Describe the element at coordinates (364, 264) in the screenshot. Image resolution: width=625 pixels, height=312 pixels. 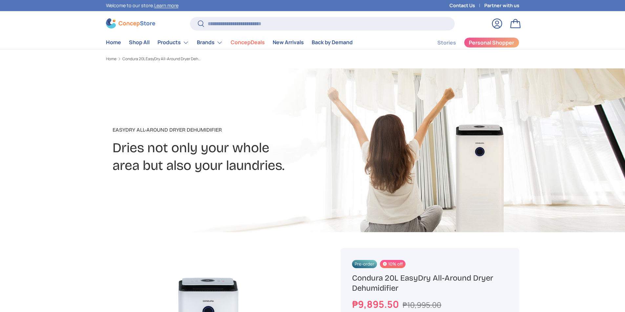
I see `span: Pre-order` at that location.